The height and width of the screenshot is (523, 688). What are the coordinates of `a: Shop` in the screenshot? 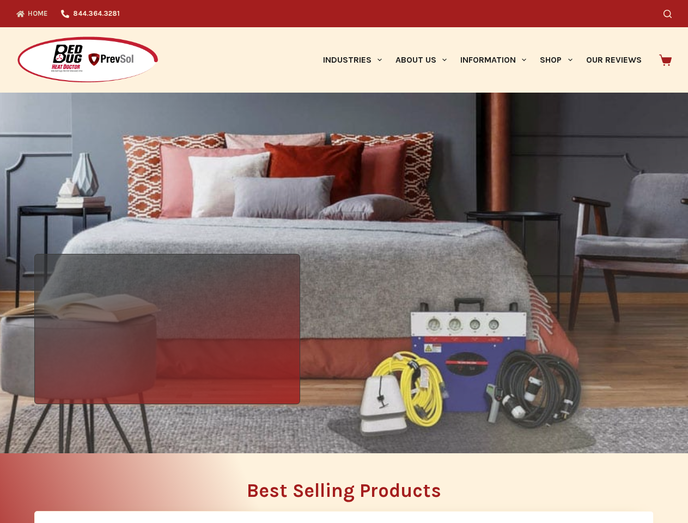 It's located at (556, 60).